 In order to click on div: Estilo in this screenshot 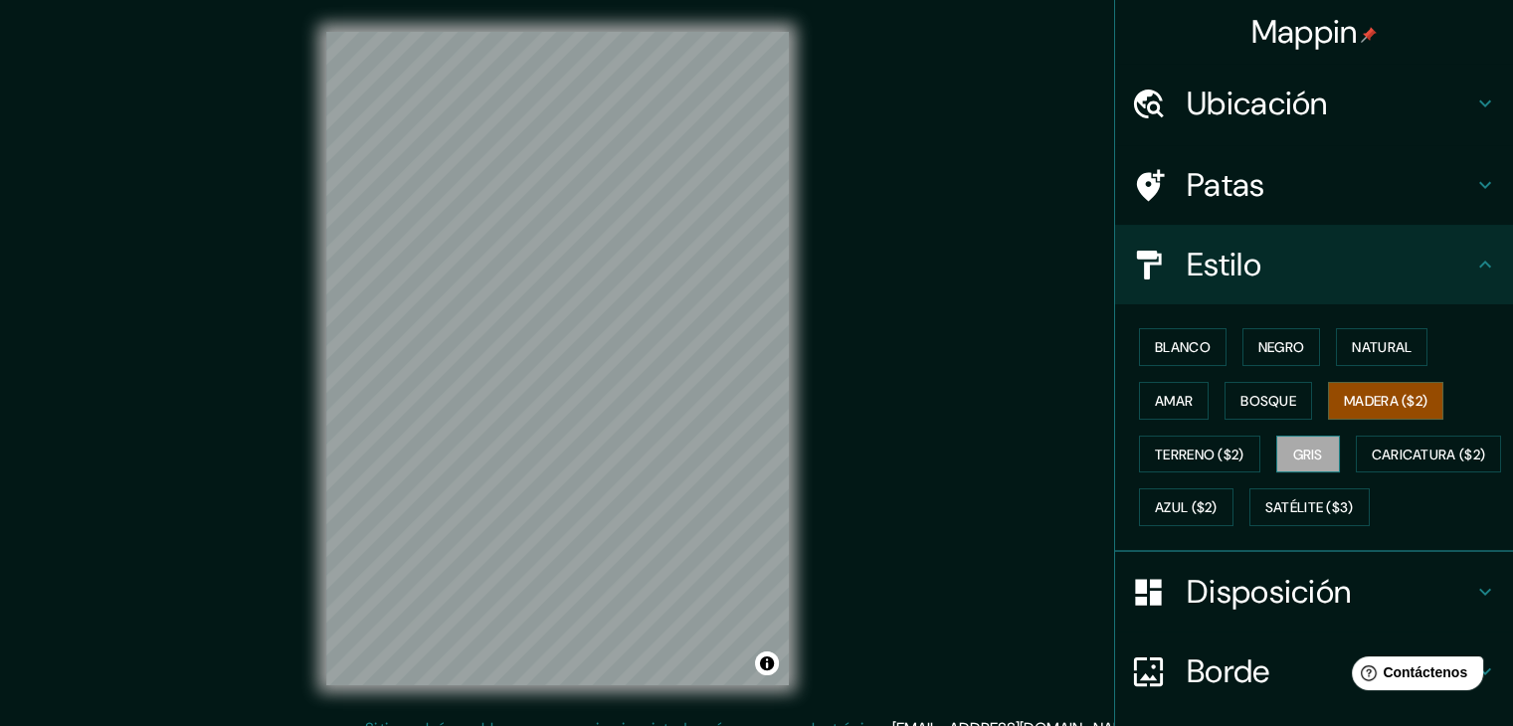, I will do `click(1314, 265)`.